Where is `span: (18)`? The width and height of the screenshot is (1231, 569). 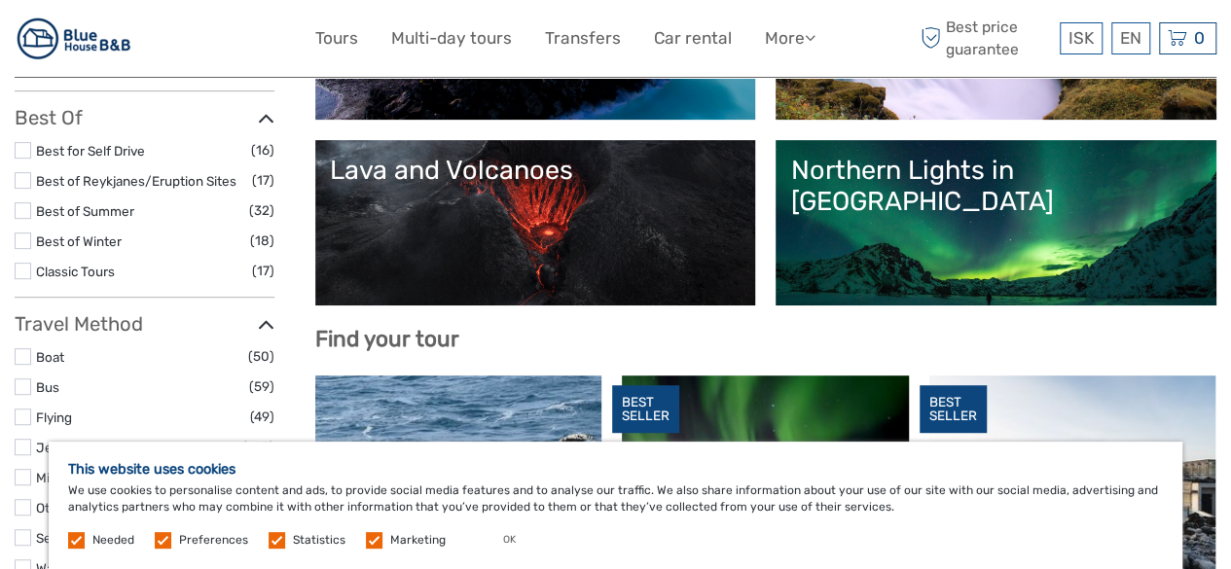 span: (18) is located at coordinates (262, 240).